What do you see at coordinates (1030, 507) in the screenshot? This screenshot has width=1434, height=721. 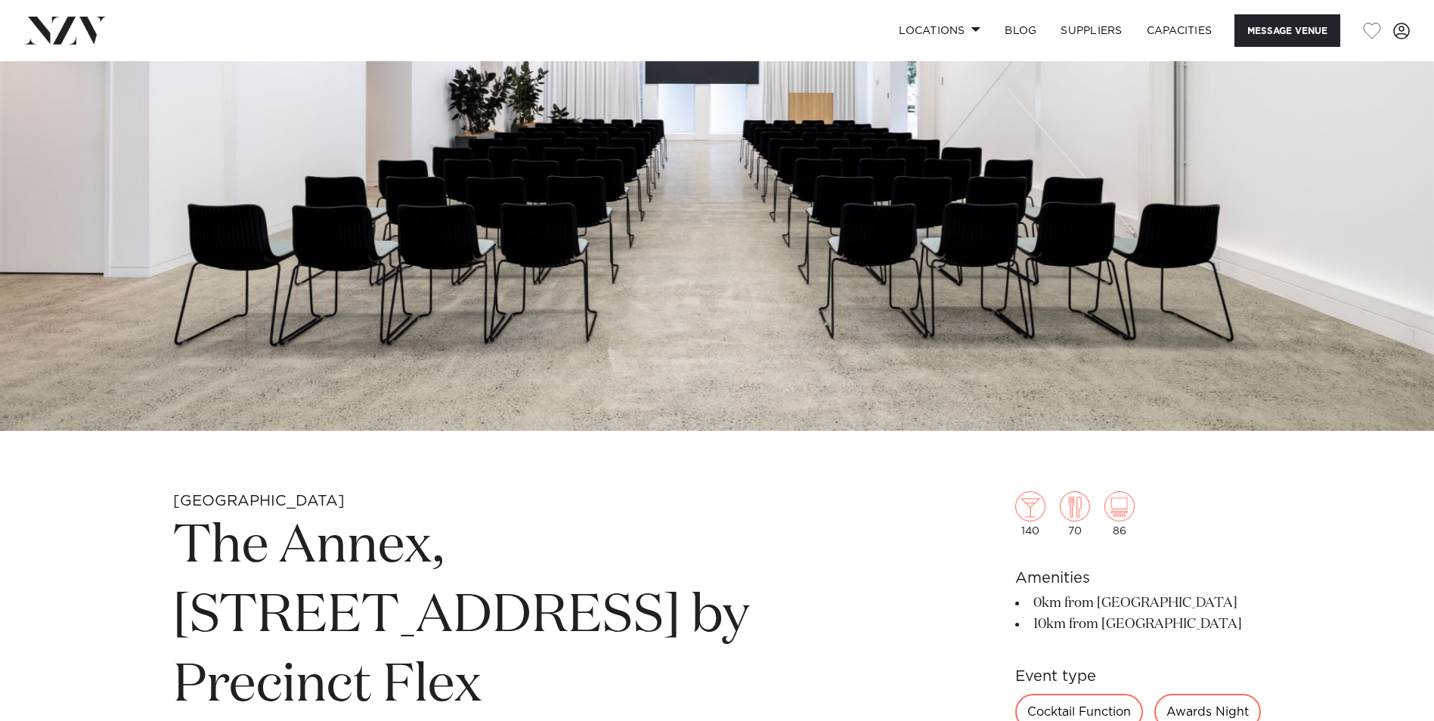 I see `img: cocktail.png` at bounding box center [1030, 507].